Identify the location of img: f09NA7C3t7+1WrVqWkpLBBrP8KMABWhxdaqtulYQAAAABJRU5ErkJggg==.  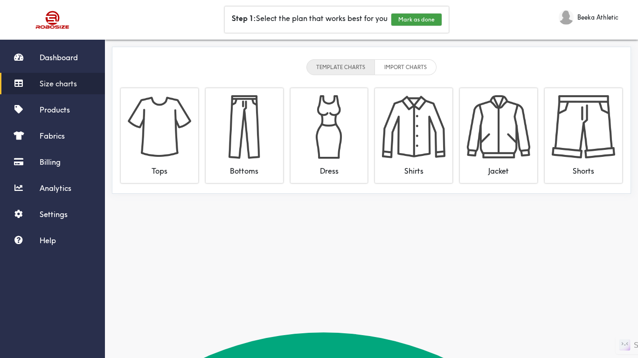
(329, 127).